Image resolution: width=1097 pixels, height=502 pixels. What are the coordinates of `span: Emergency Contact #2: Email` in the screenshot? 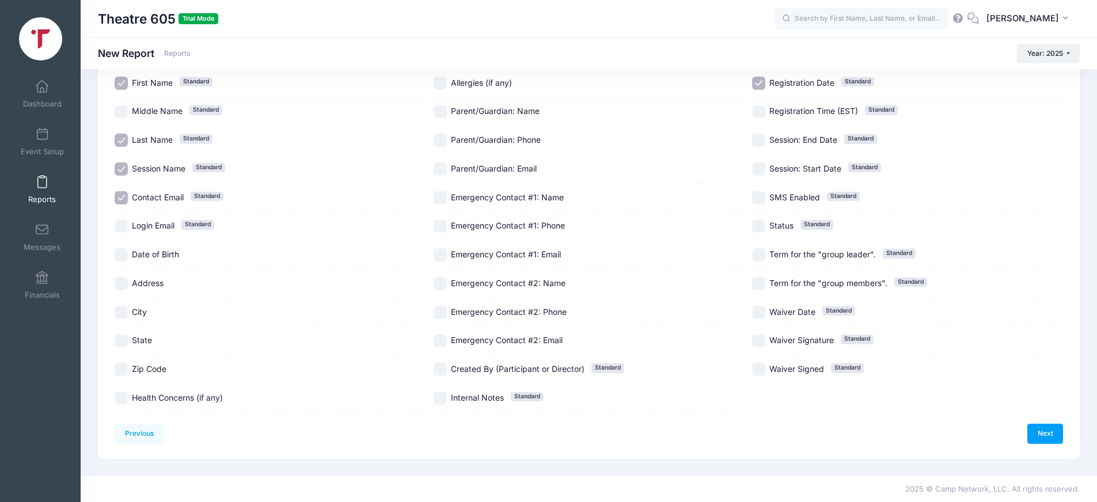 It's located at (507, 340).